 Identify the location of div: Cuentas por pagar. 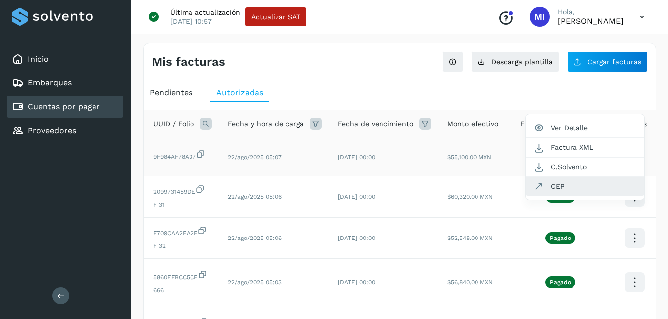
(65, 107).